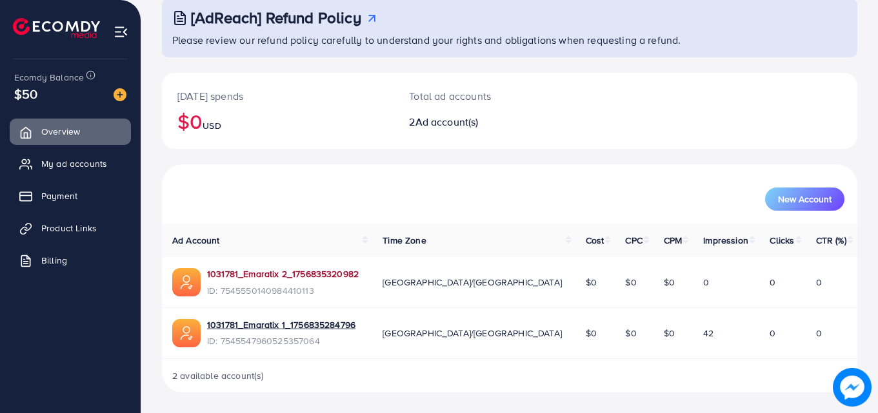  What do you see at coordinates (804, 199) in the screenshot?
I see `span: New Account` at bounding box center [804, 199].